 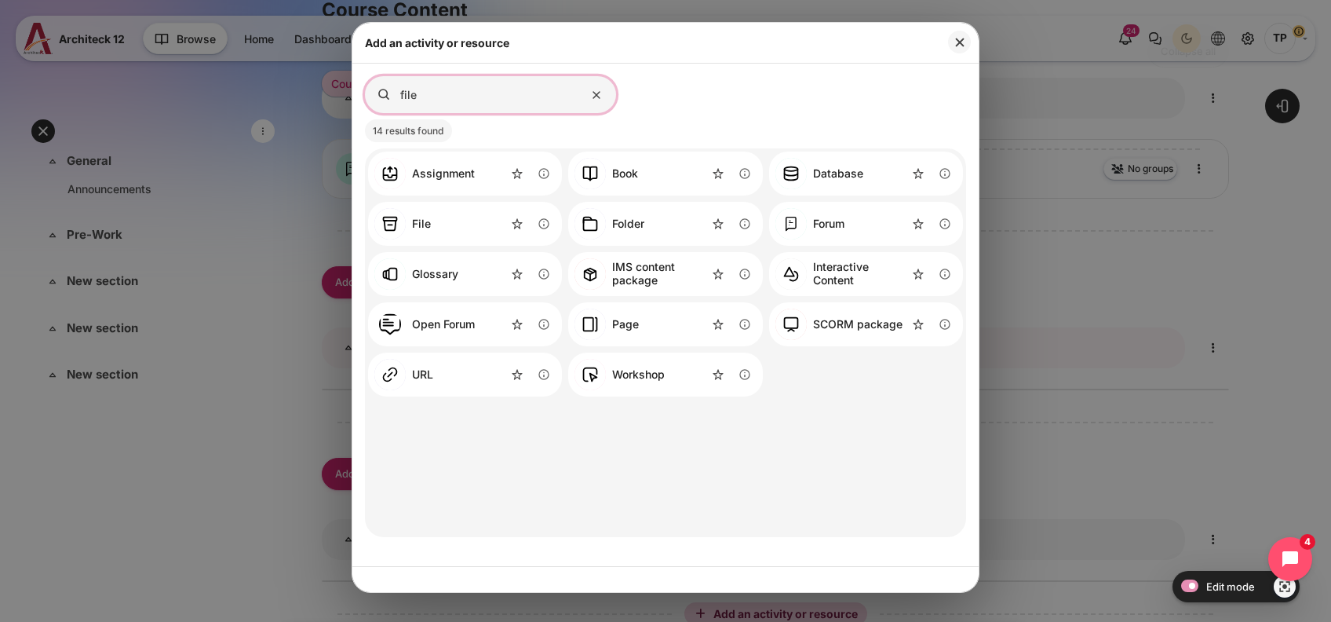 What do you see at coordinates (606, 173) in the screenshot?
I see `a: Book` at bounding box center [606, 173].